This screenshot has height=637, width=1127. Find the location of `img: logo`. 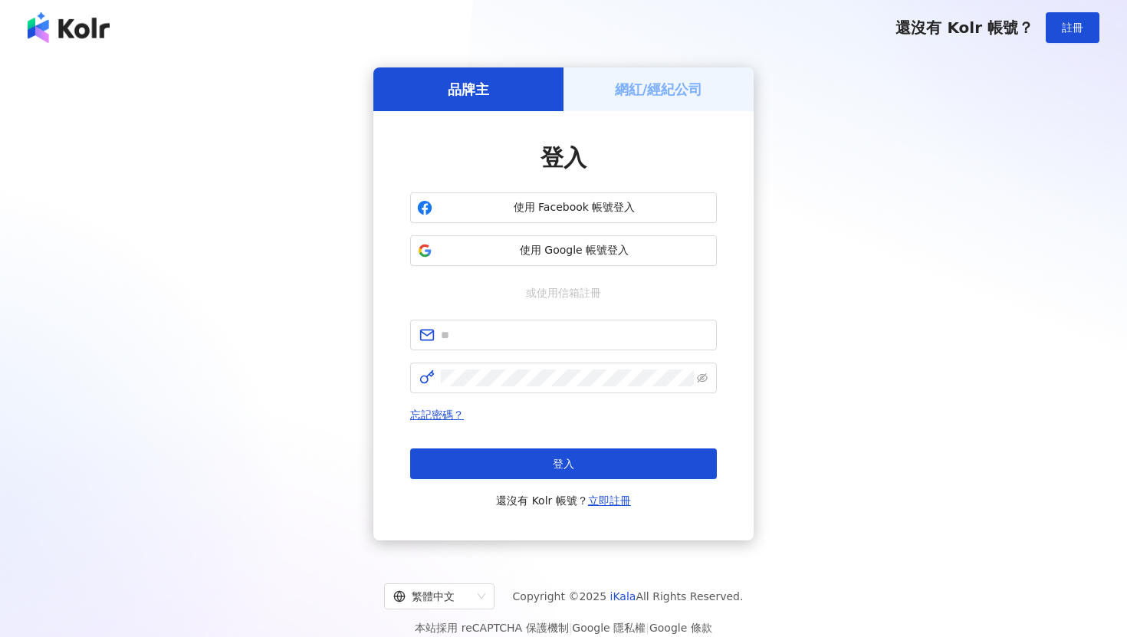

img: logo is located at coordinates (68, 28).